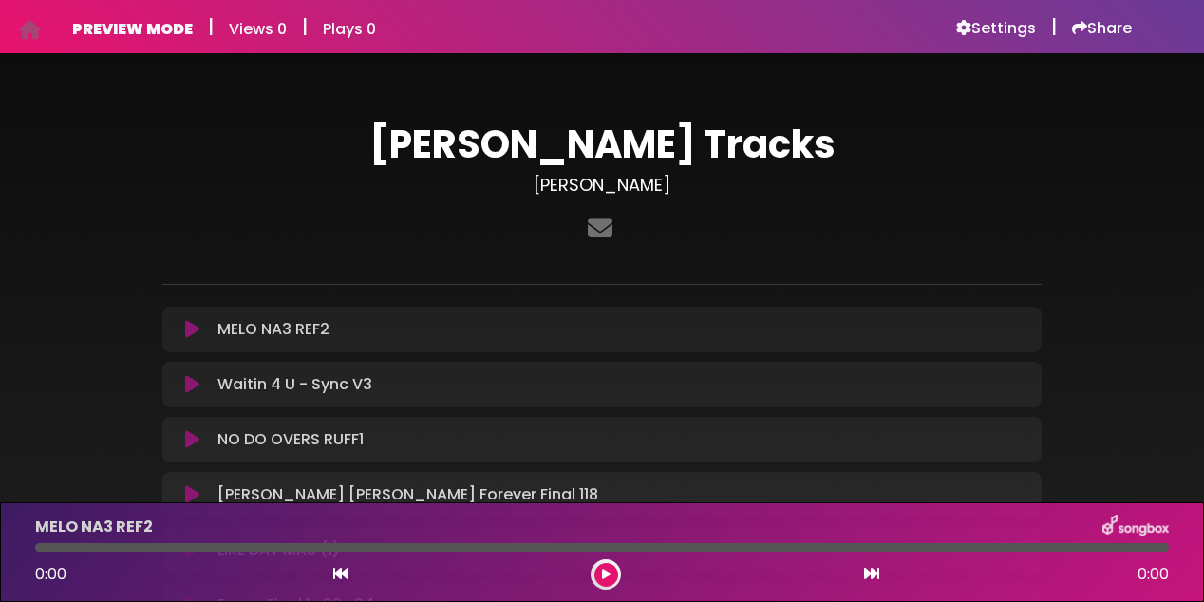 The image size is (1204, 602). I want to click on h6: Plays 0, so click(349, 28).